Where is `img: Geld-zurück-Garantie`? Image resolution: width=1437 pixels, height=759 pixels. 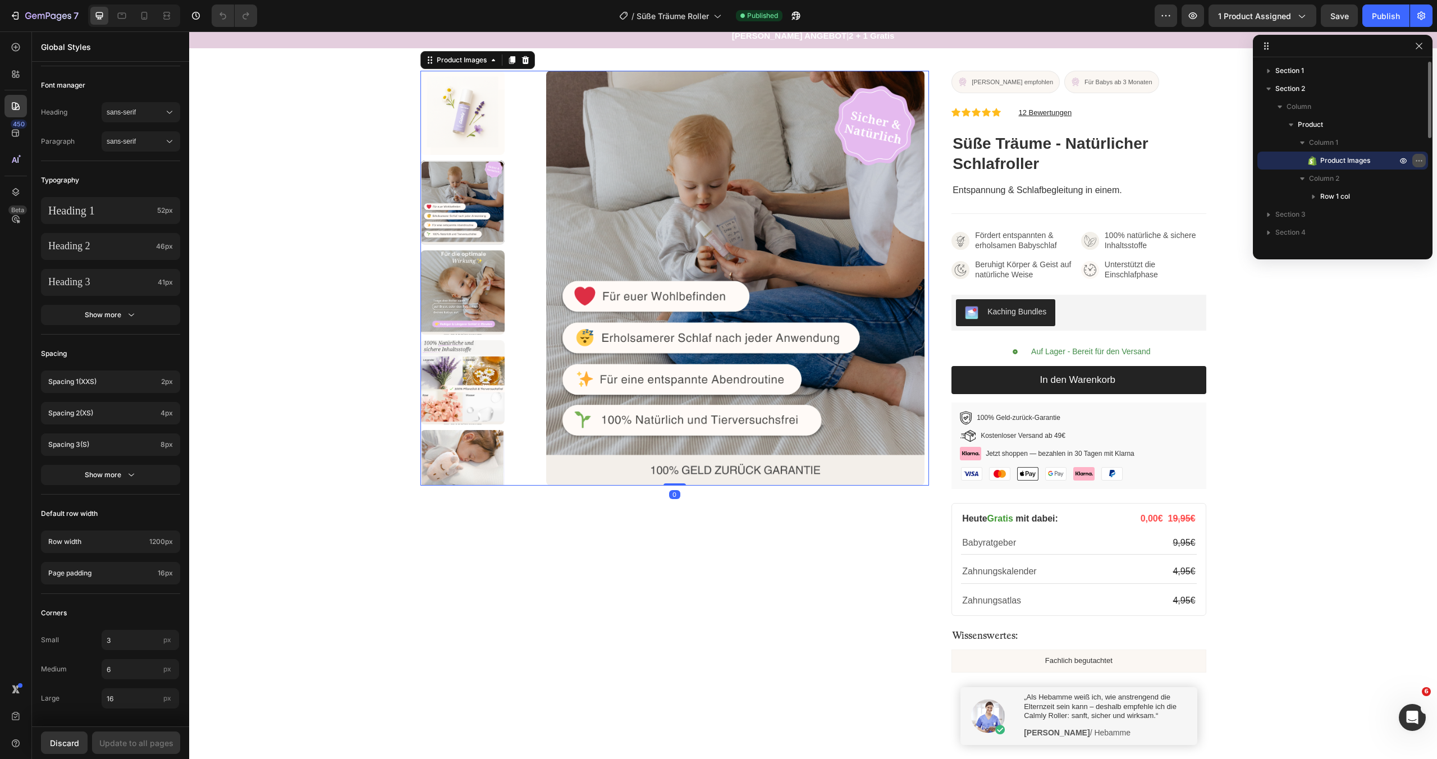 img: Geld-zurück-Garantie is located at coordinates (777, 386).